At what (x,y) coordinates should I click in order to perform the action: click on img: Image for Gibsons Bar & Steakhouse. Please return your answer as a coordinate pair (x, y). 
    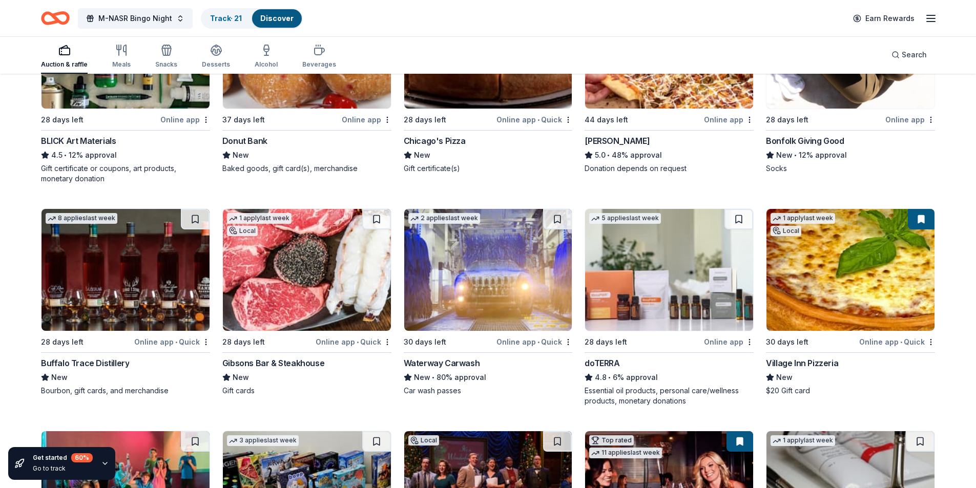
    Looking at the image, I should click on (307, 270).